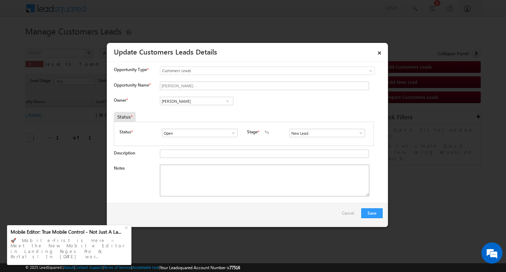  I want to click on label: Description, so click(124, 153).